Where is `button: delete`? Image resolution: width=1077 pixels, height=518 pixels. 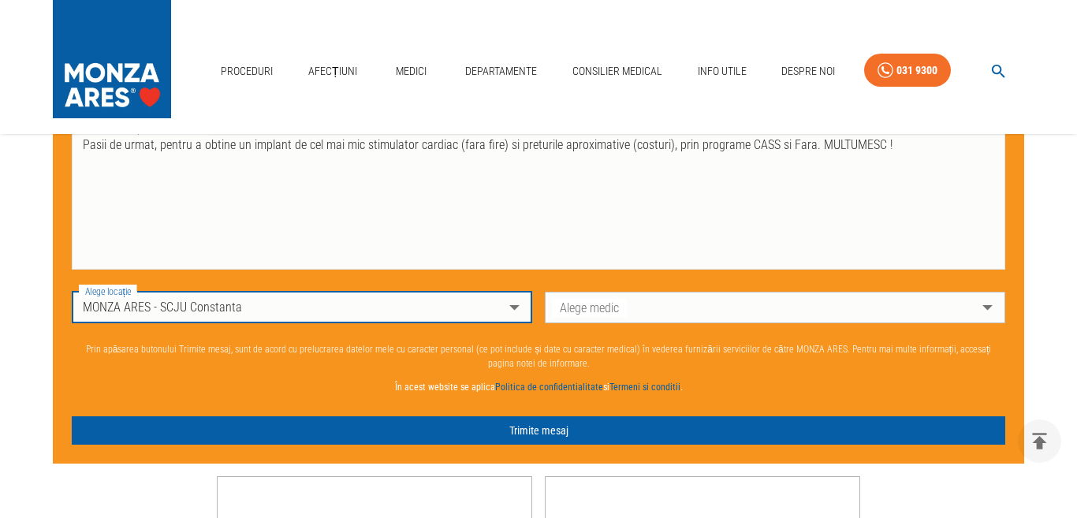
button: delete is located at coordinates (1039, 441).